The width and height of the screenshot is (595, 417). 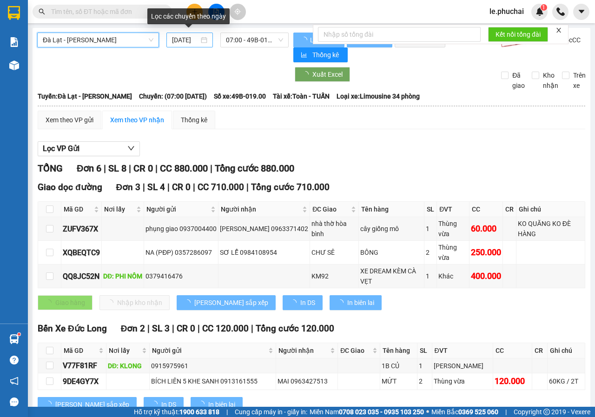 What do you see at coordinates (81, 276) in the screenshot?
I see `td: QQ8JC52N` at bounding box center [81, 276].